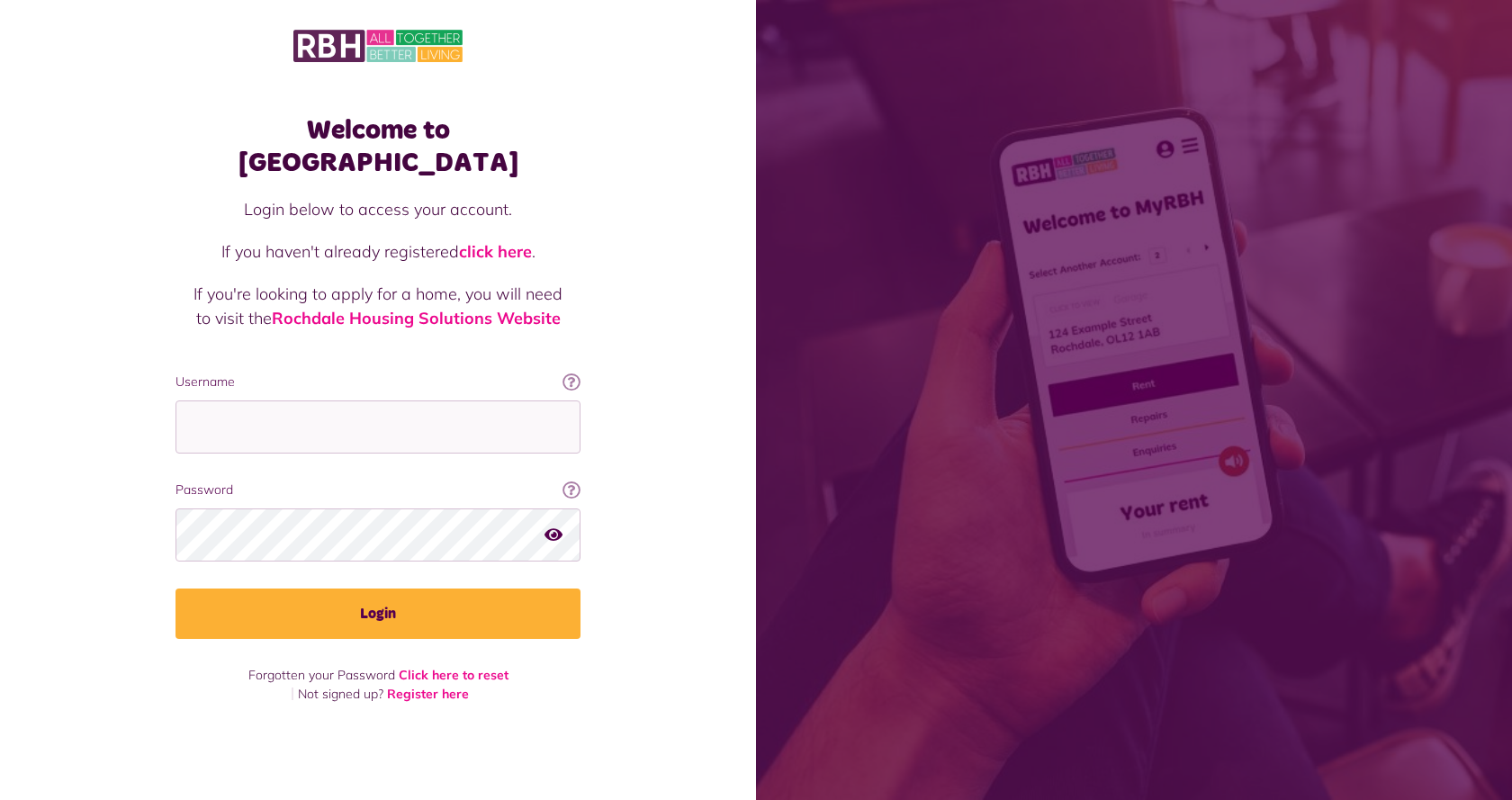 The width and height of the screenshot is (1512, 800). I want to click on span: Forgotten your Password, so click(322, 675).